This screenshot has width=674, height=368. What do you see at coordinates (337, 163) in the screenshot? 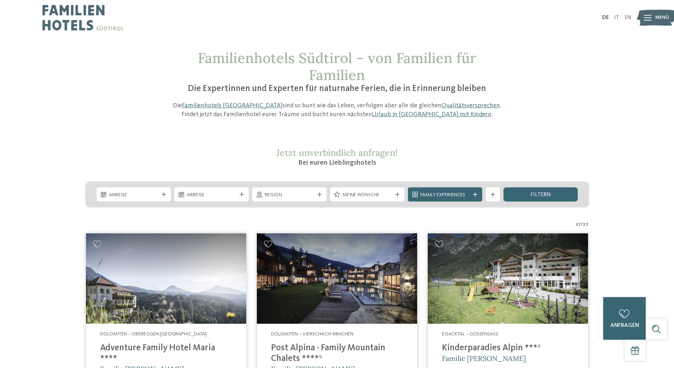
I see `span: Bei euren Lieblingshotels` at bounding box center [337, 163].